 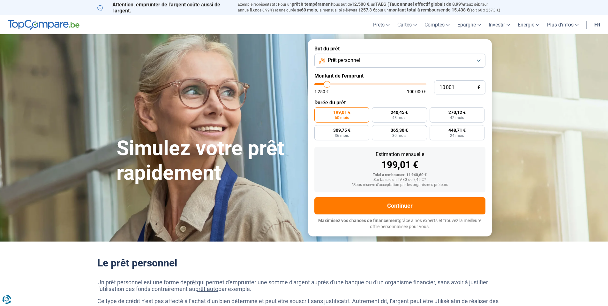 What do you see at coordinates (469, 25) in the screenshot?
I see `a: Épargne` at bounding box center [469, 25].